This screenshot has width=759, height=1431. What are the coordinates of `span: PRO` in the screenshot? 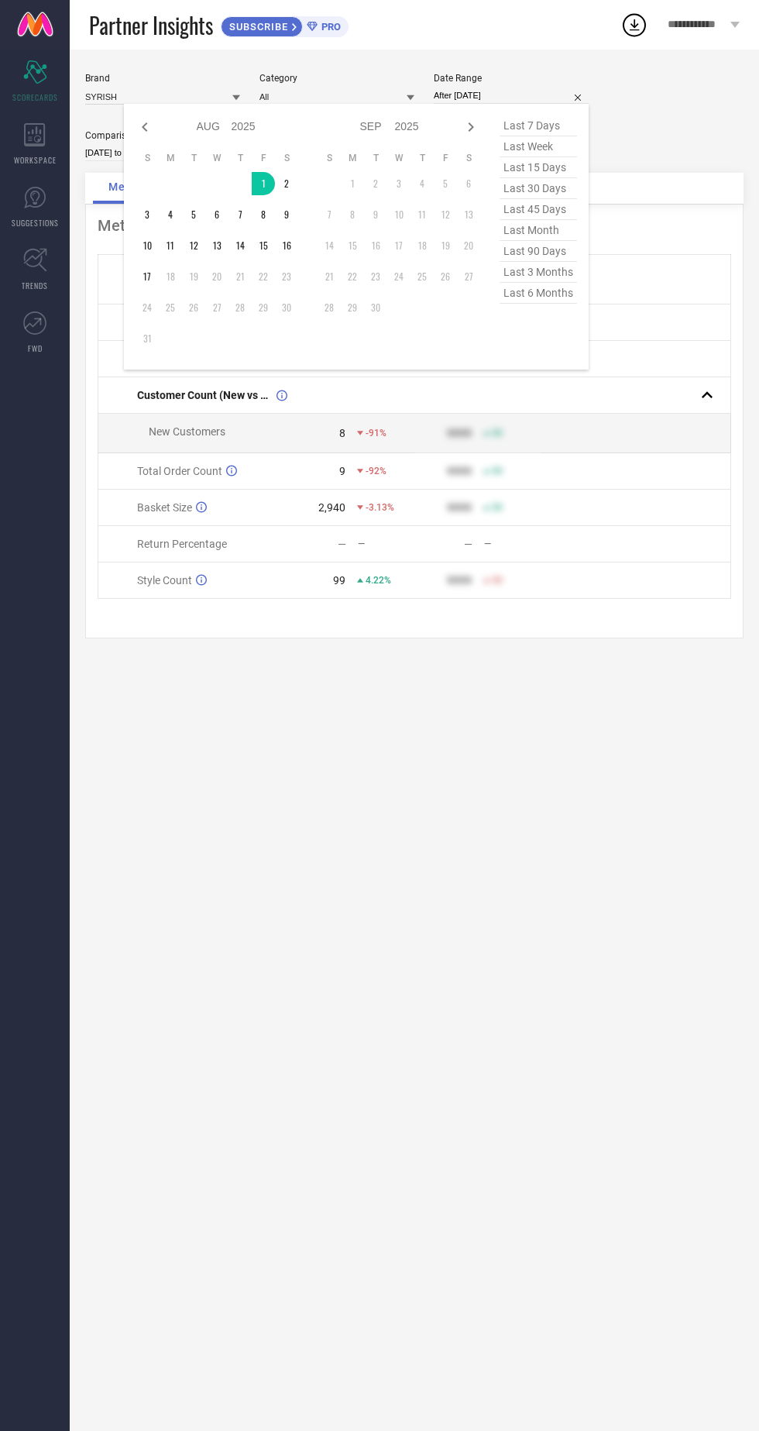 It's located at (329, 26).